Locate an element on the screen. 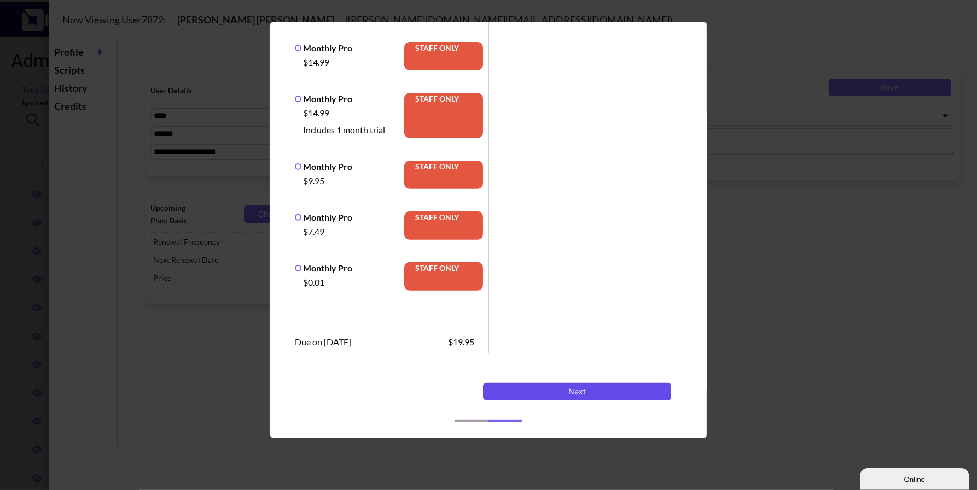 The image size is (977, 490). div: Online is located at coordinates (55, 13).